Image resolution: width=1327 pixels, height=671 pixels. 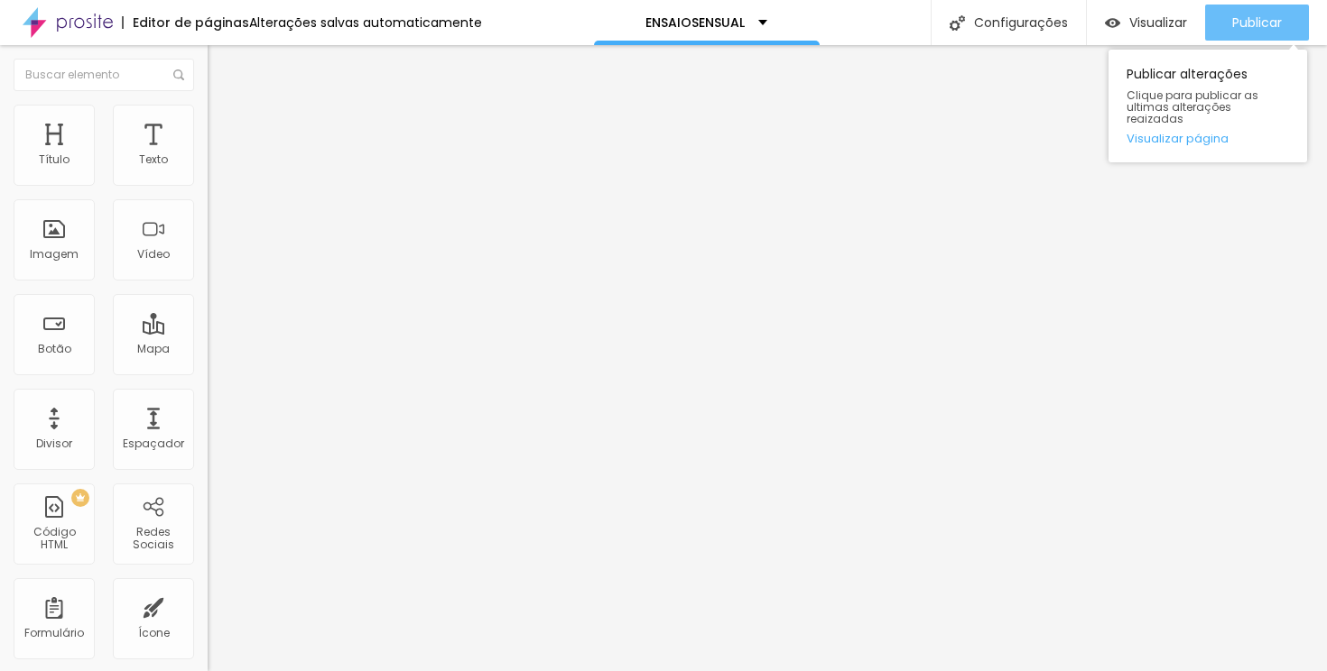 I want to click on div: Título, so click(x=54, y=160).